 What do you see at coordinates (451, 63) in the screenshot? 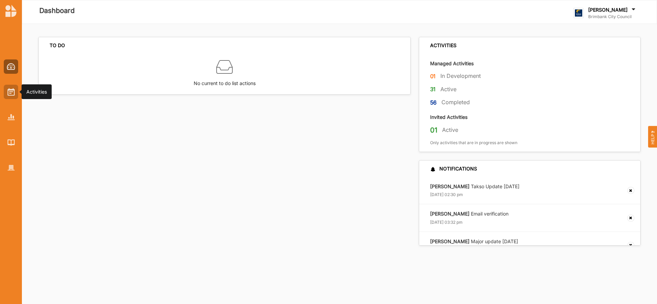
I see `label: Managed Activities` at bounding box center [451, 63].